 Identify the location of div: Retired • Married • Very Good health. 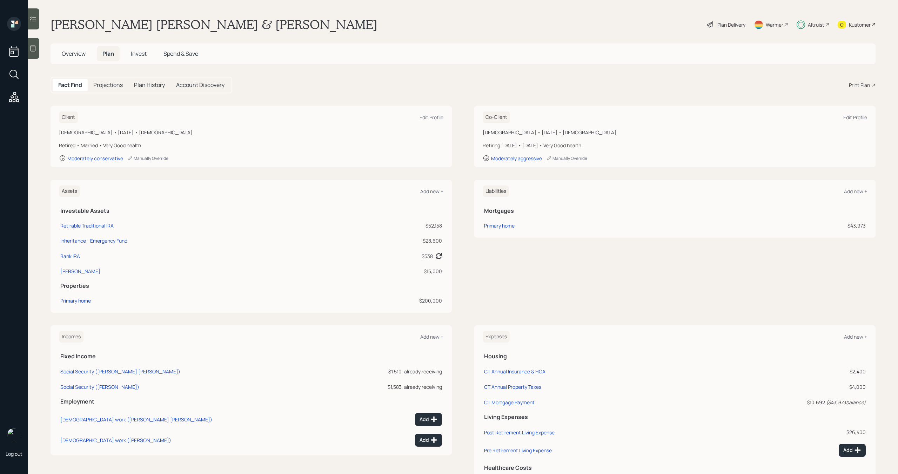
(251, 145).